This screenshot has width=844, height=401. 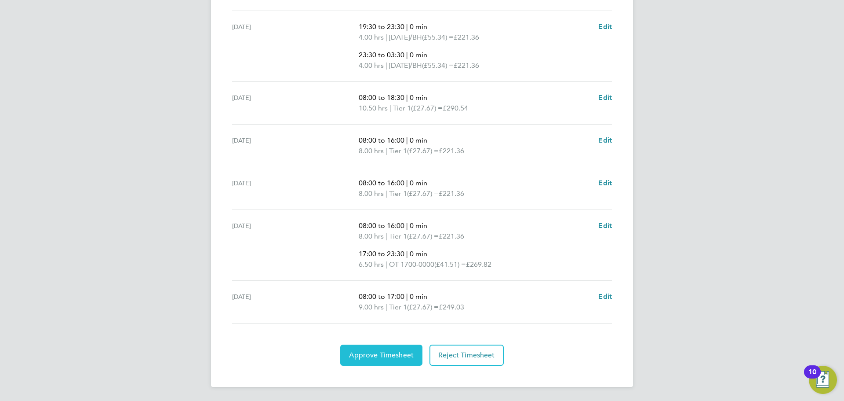 I want to click on span: 19:30 to 23:30, so click(x=382, y=26).